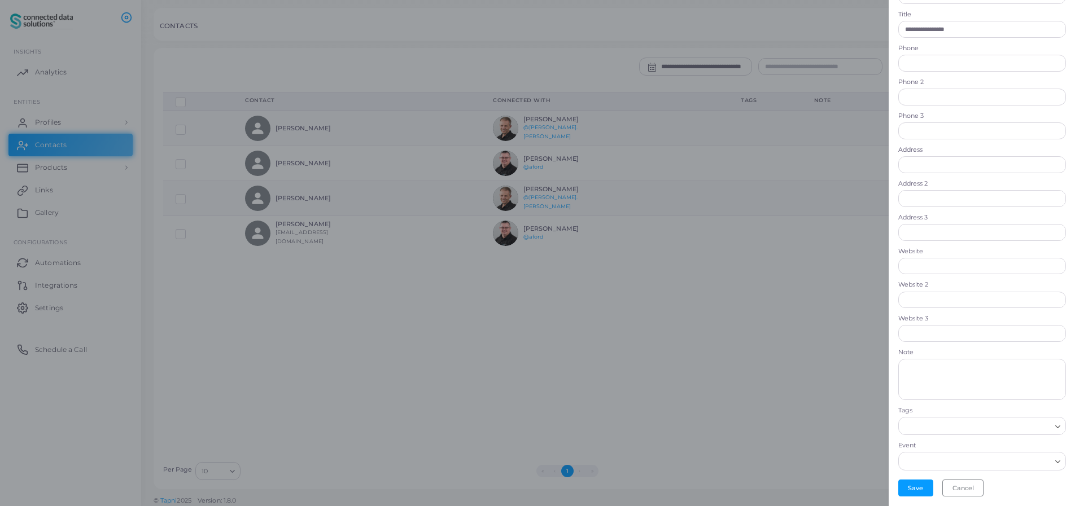  I want to click on button: Cancel, so click(962, 488).